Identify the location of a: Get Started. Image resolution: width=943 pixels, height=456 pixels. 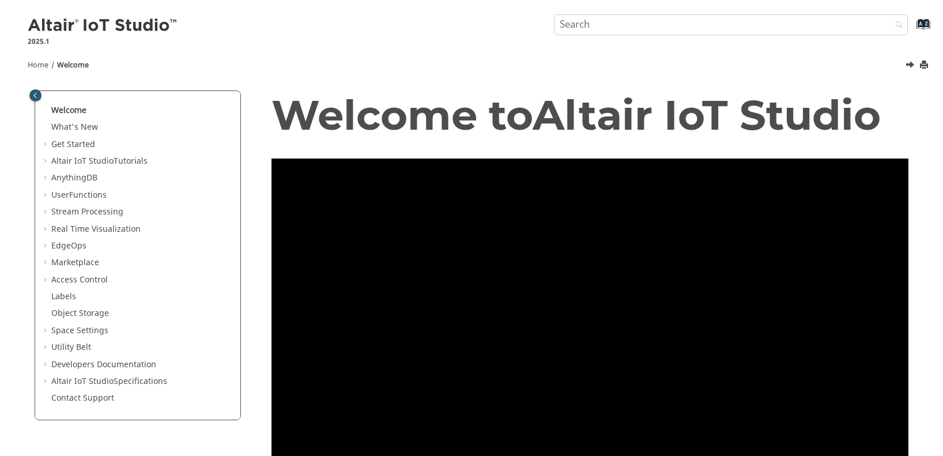
(73, 144).